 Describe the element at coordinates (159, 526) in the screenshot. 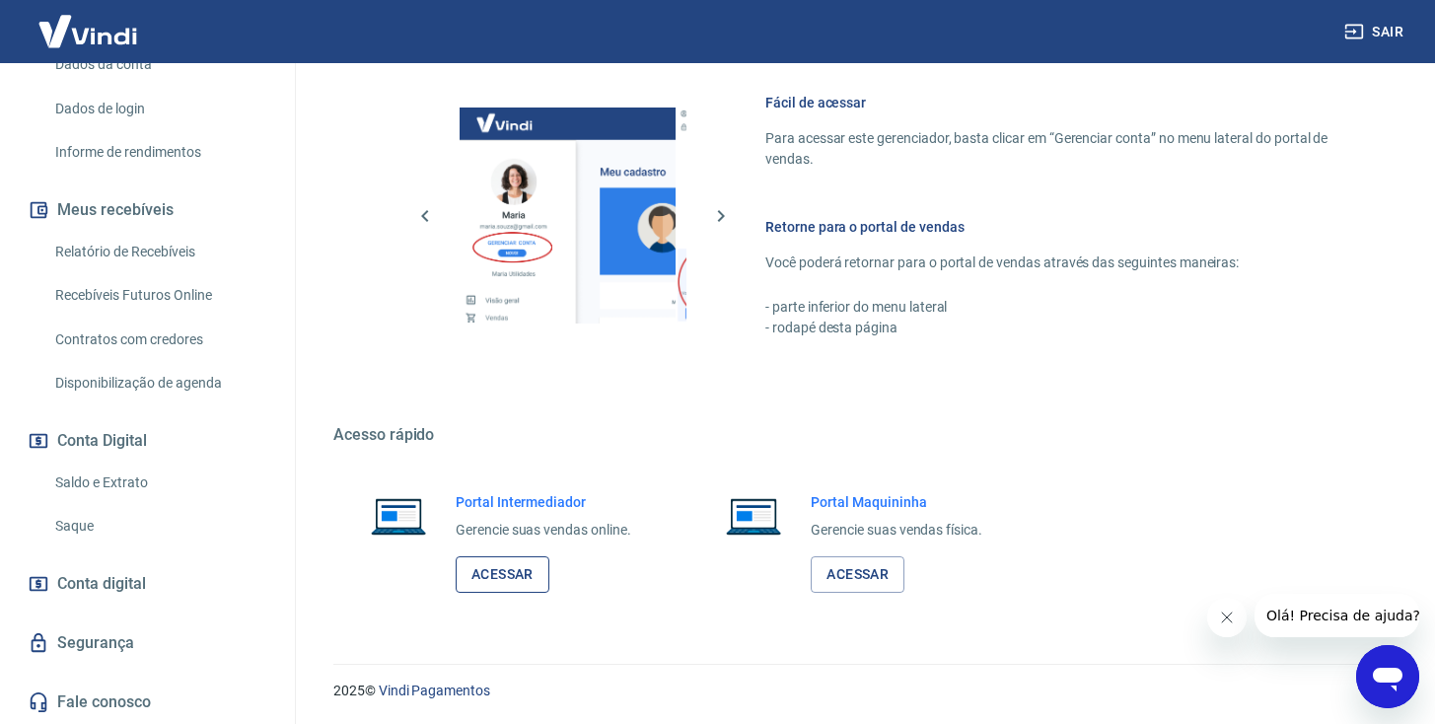

I see `a: Saque` at that location.